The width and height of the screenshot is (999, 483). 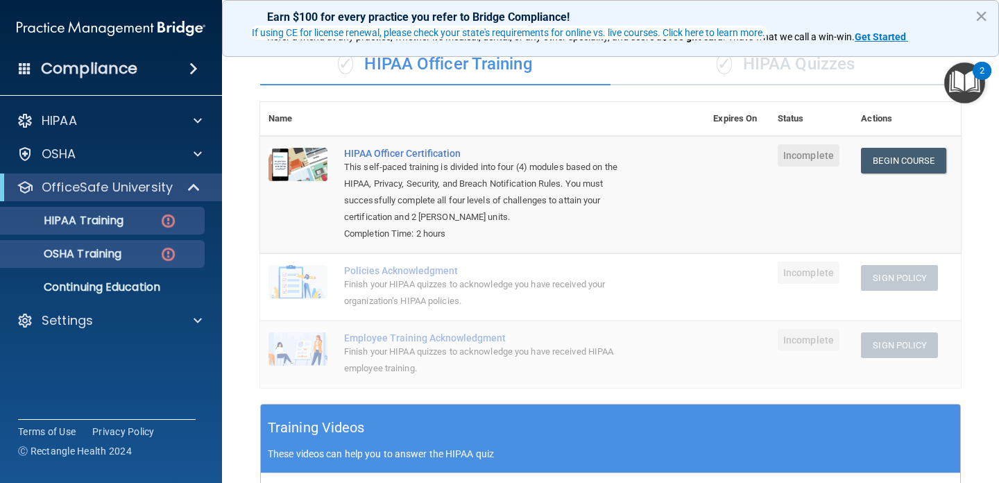 I want to click on th: Actions, so click(x=907, y=119).